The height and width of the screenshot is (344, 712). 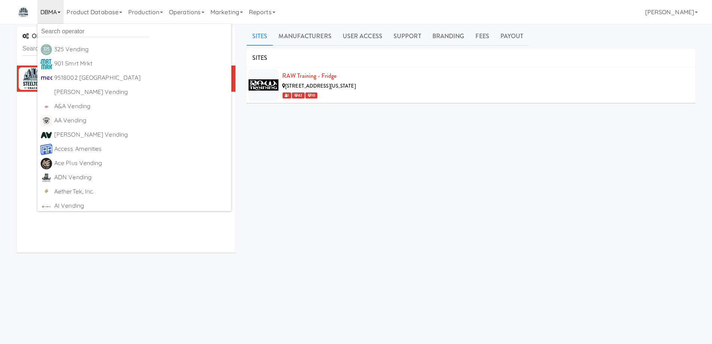 I want to click on img: fg1tdwzclvcgadomhdtp.png, so click(x=46, y=163).